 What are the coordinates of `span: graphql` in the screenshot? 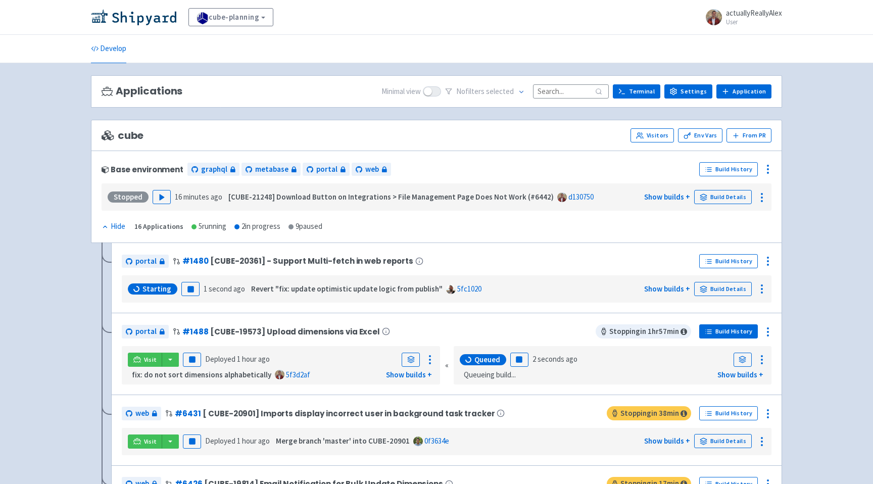 It's located at (214, 169).